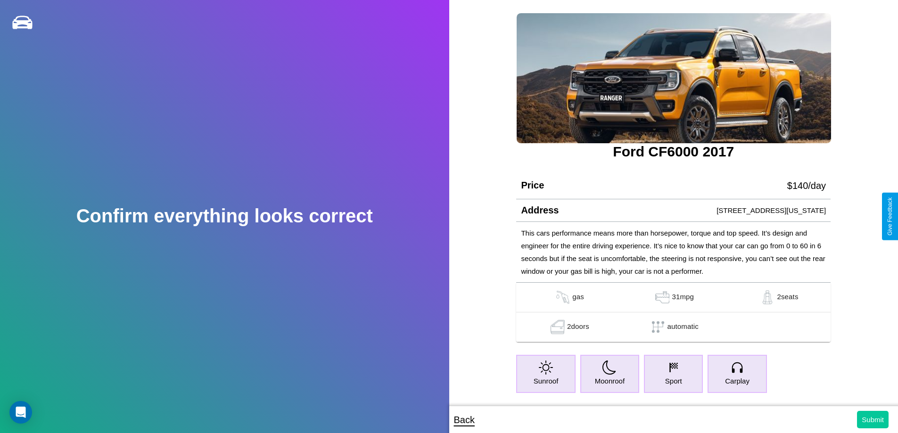 Image resolution: width=898 pixels, height=433 pixels. What do you see at coordinates (872, 419) in the screenshot?
I see `button: Submit` at bounding box center [872, 419].